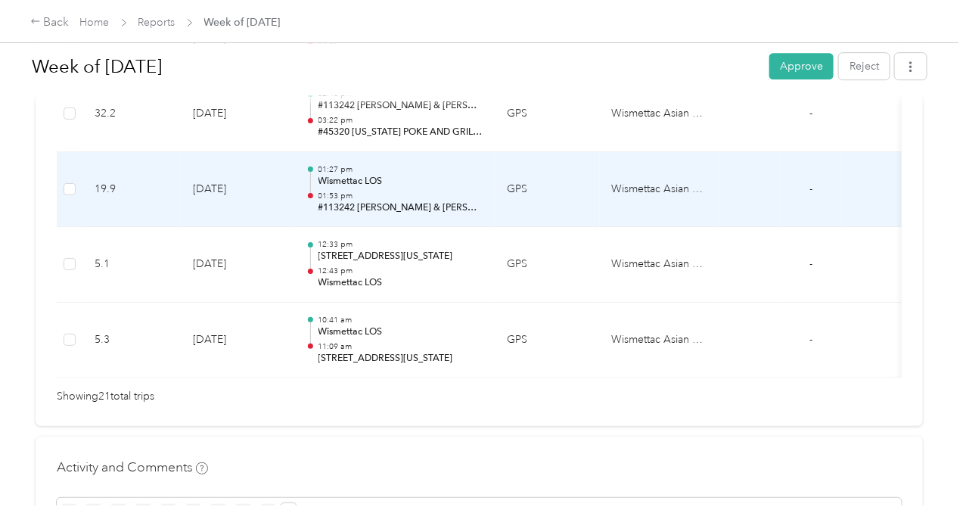 This screenshot has height=532, width=966. I want to click on p: 12:33 pm, so click(401, 244).